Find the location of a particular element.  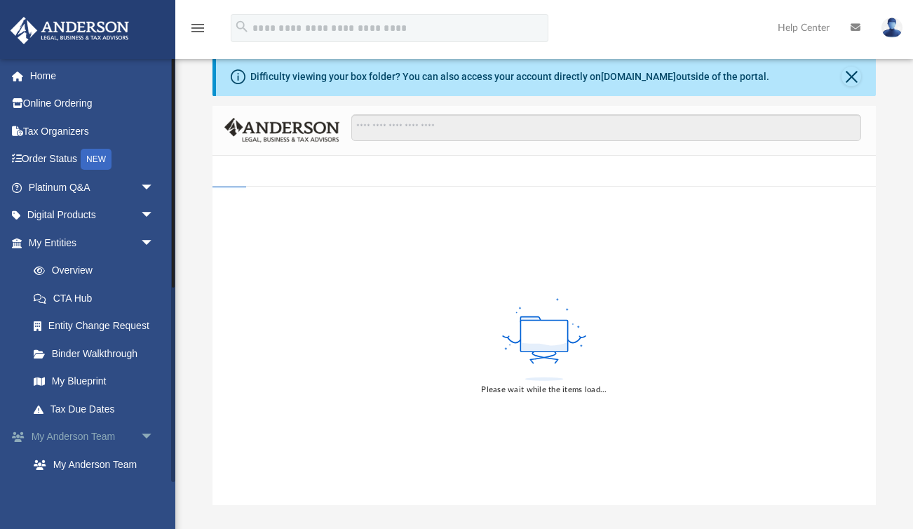

a: CTA Hub is located at coordinates (97, 298).